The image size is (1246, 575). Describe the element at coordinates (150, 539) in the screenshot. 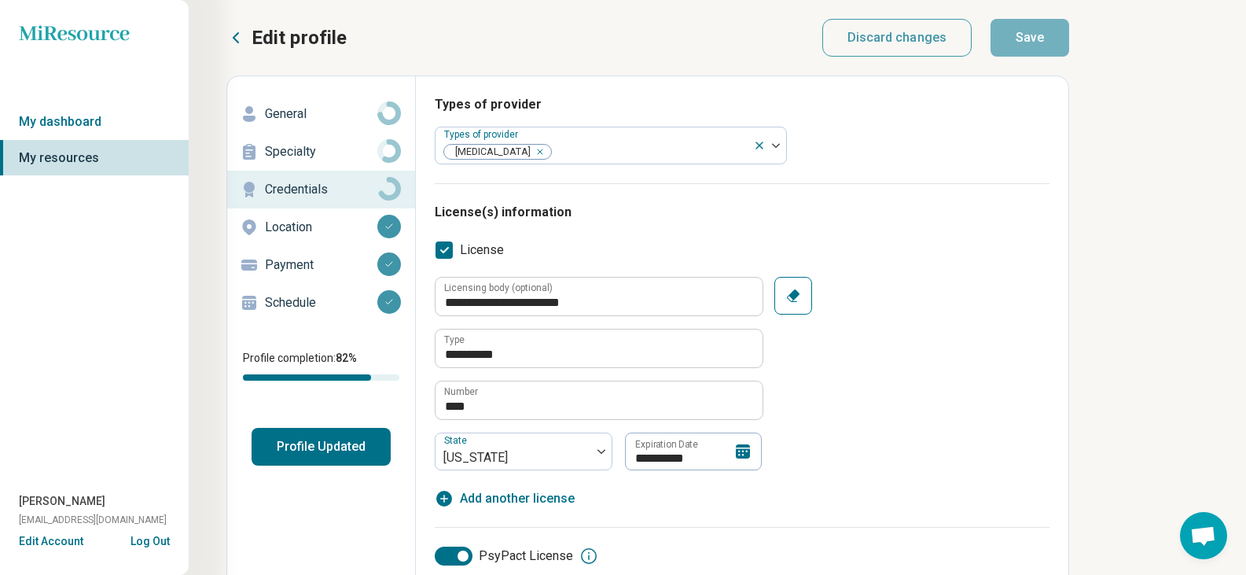

I see `button: Log Out` at that location.